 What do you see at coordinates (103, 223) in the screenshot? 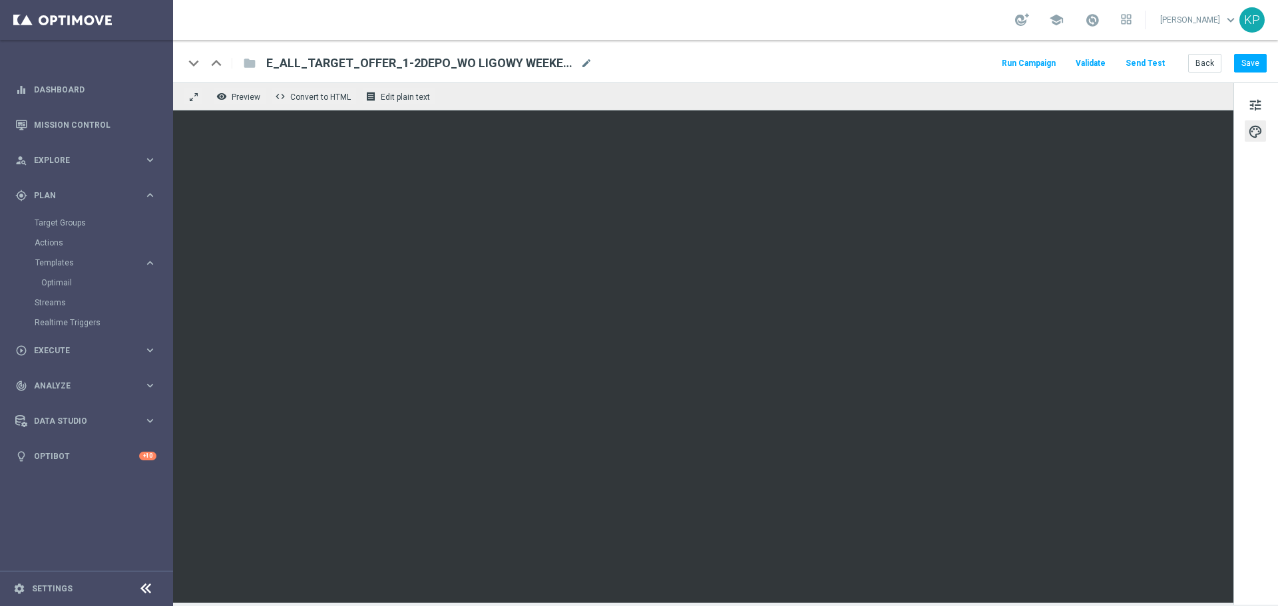
I see `div: Target Groups` at bounding box center [103, 223].